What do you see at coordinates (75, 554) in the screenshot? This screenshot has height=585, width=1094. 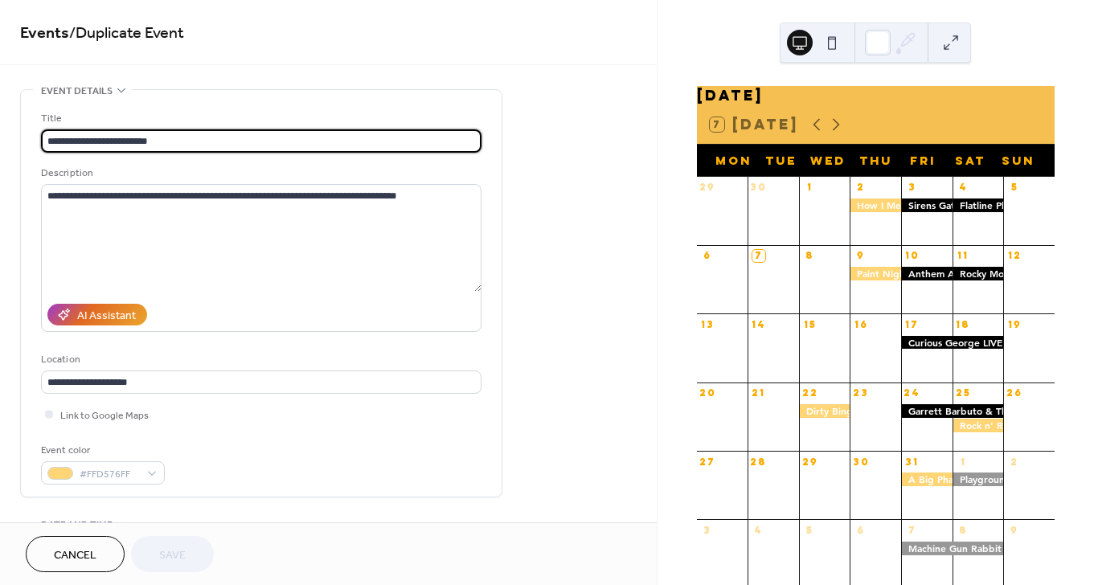 I see `button: Cancel` at bounding box center [75, 554].